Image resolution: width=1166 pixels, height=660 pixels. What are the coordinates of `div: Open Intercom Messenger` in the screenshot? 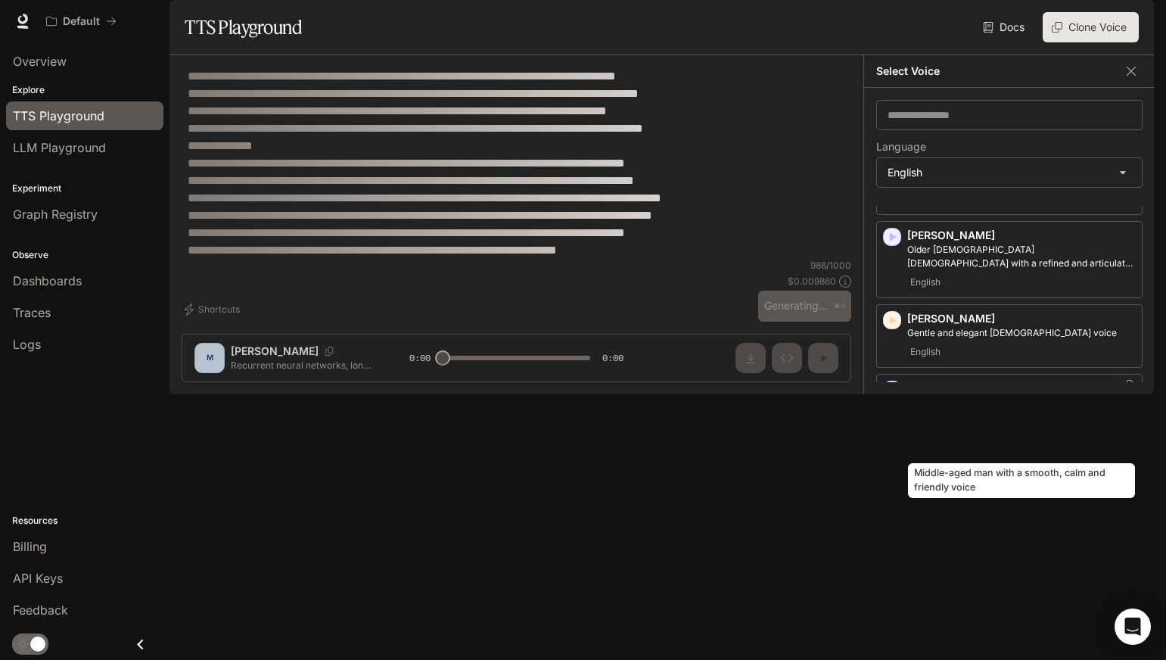 It's located at (1133, 627).